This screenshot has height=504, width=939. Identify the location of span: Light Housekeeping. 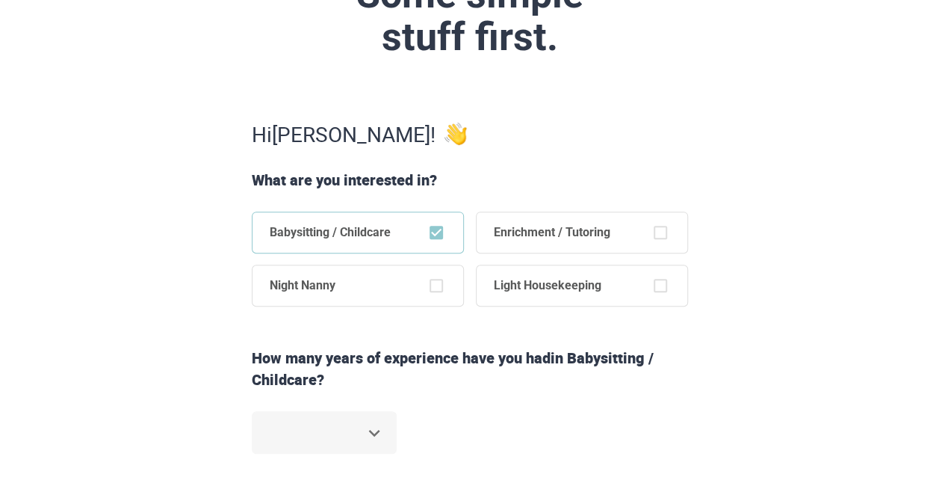
(548, 285).